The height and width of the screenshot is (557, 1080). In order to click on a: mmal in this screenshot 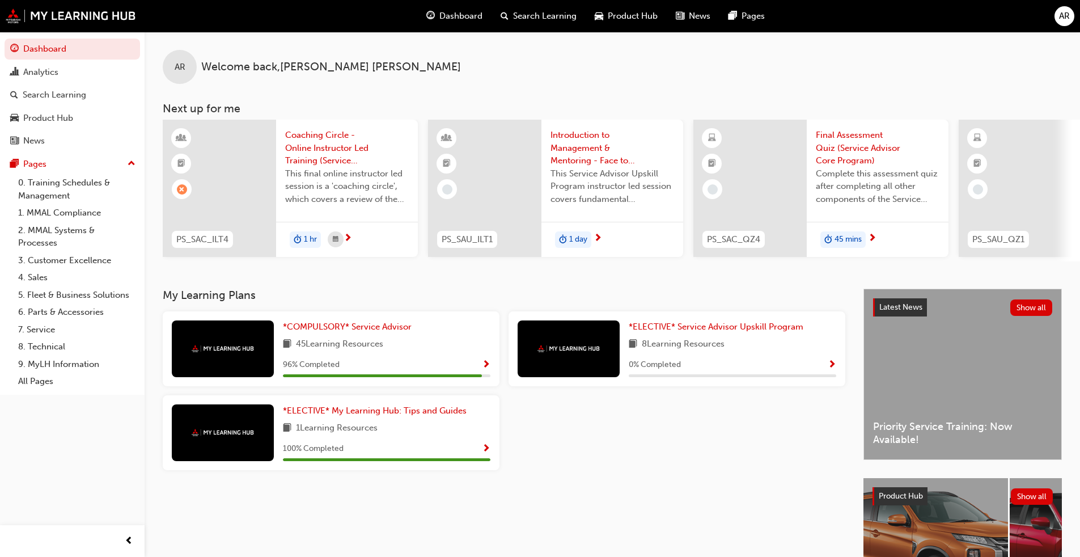, I will do `click(71, 16)`.